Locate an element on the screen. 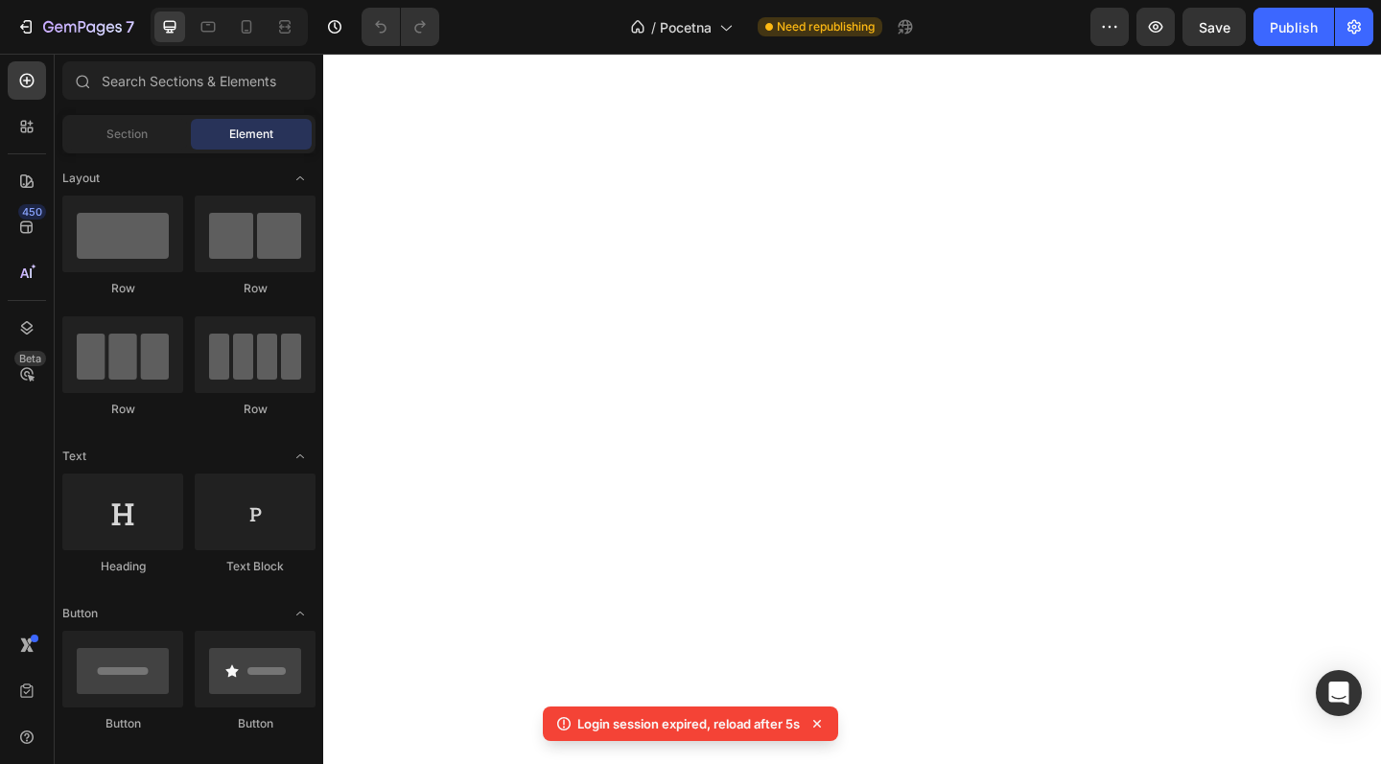 The width and height of the screenshot is (1381, 764). span: Element is located at coordinates (251, 134).